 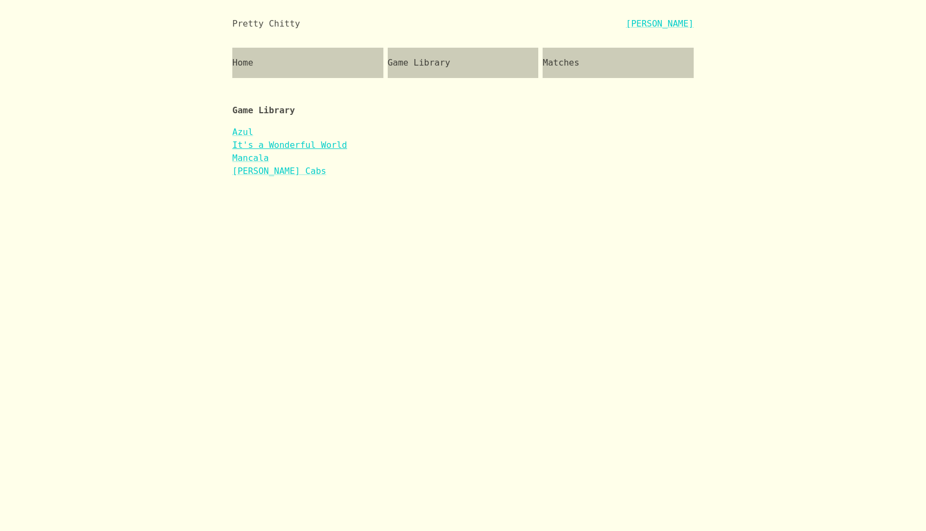 What do you see at coordinates (308, 63) in the screenshot?
I see `div: Home` at bounding box center [308, 63].